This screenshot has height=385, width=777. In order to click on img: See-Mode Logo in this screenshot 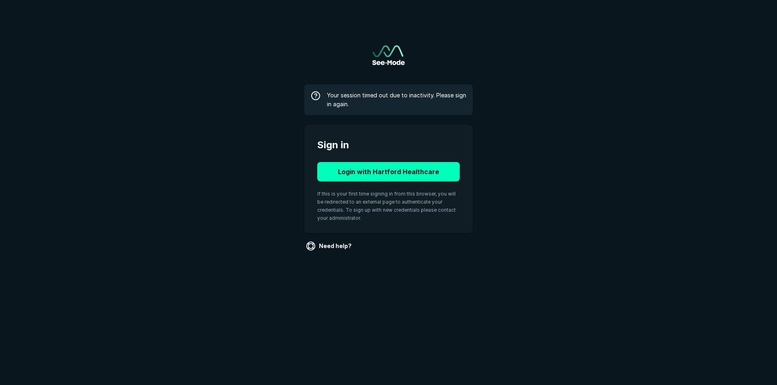, I will do `click(388, 55)`.